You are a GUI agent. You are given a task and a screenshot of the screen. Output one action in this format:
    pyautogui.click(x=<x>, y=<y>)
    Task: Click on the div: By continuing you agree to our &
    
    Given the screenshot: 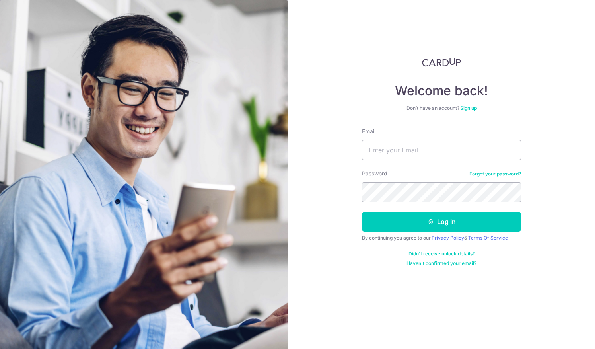 What is the action you would take?
    pyautogui.click(x=441, y=238)
    